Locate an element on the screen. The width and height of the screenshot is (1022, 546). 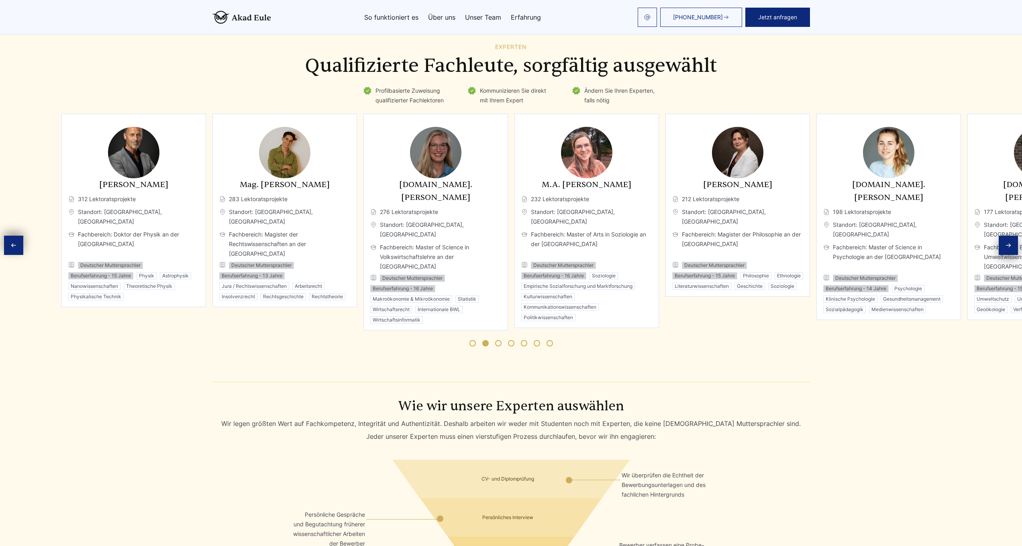
img: Dr. Eleanor Fischer is located at coordinates (738, 153).